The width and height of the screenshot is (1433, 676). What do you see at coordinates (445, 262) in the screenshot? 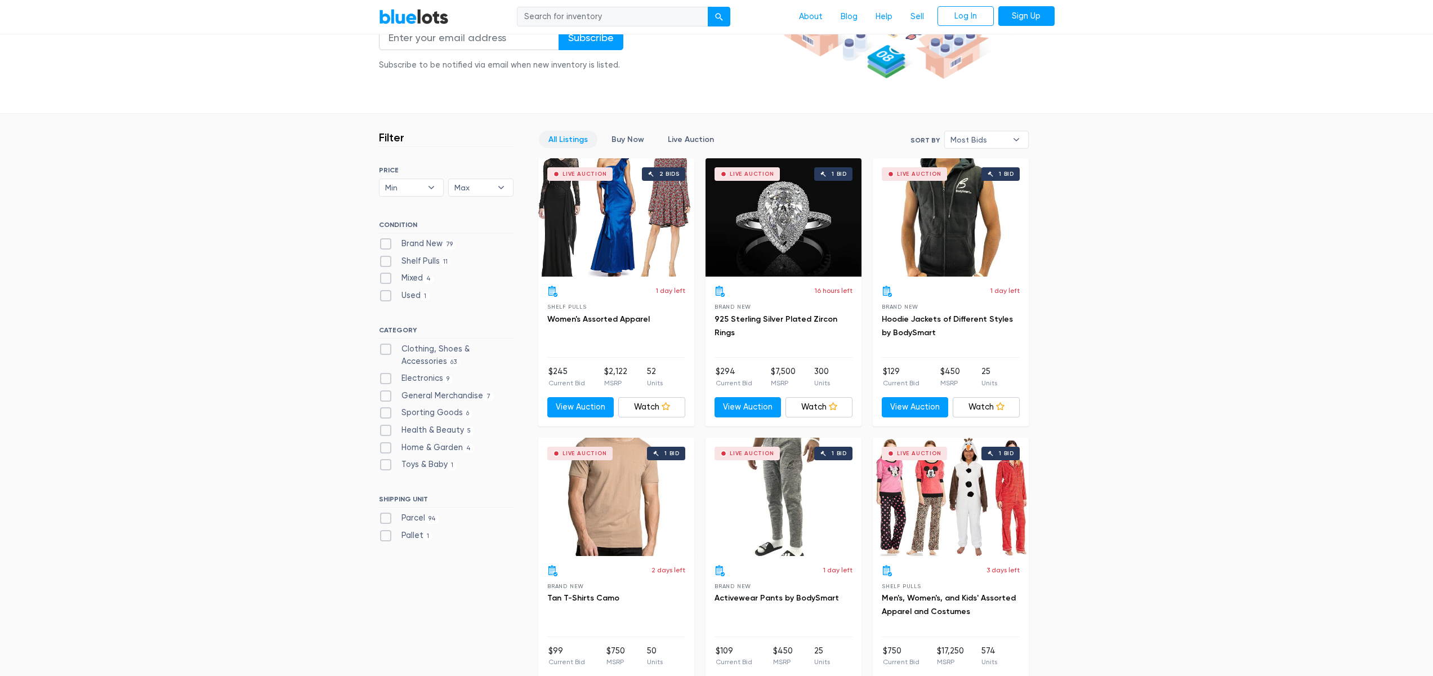
I see `span: 11` at bounding box center [445, 262].